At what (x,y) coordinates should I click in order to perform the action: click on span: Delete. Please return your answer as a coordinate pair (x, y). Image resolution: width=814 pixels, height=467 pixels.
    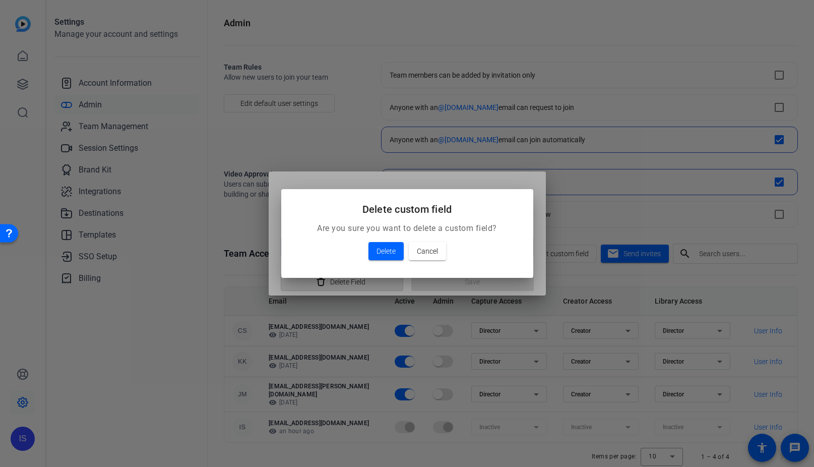
    Looking at the image, I should click on (386, 251).